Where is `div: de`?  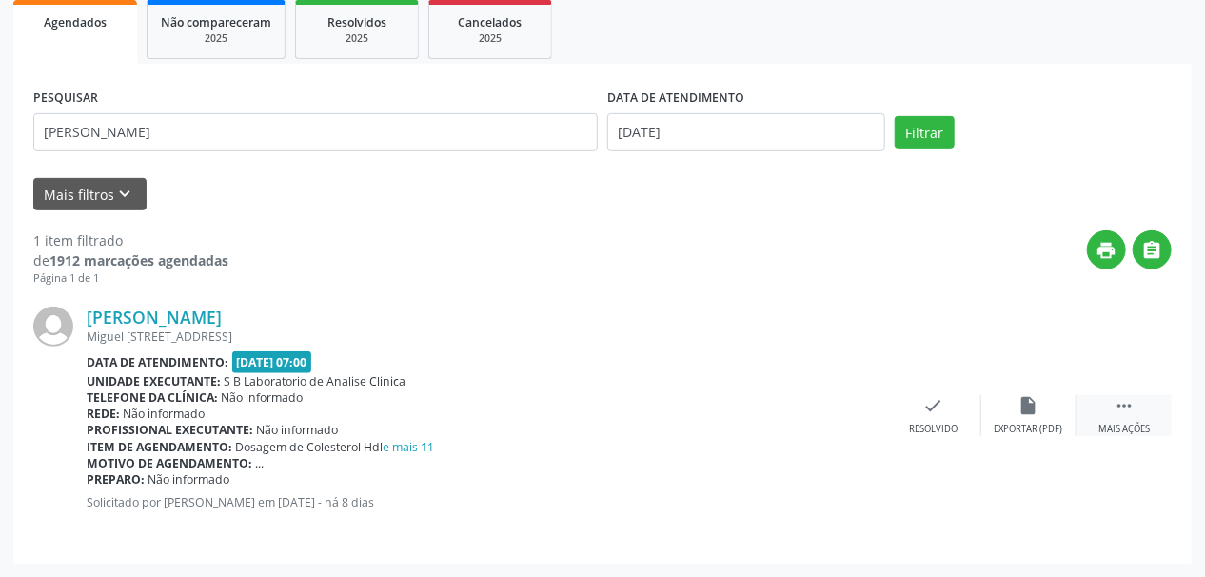
div: de is located at coordinates (130, 260).